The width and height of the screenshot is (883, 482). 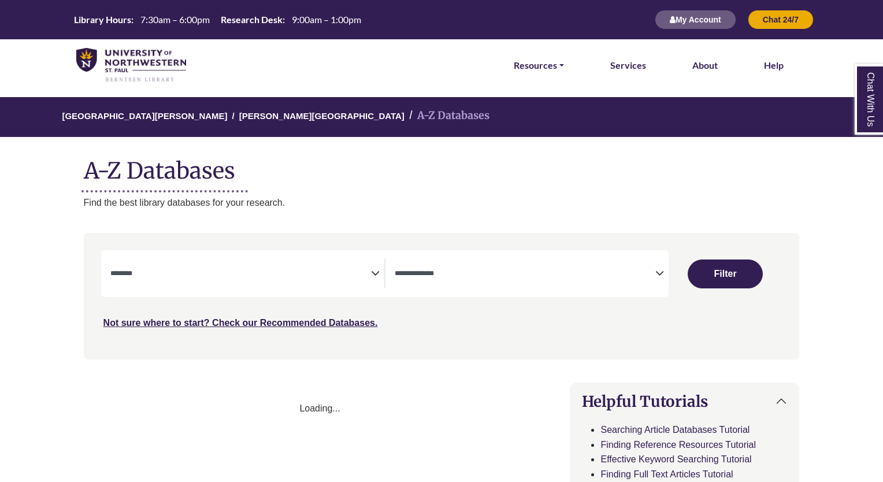 I want to click on a: Chat 24/7, so click(x=780, y=19).